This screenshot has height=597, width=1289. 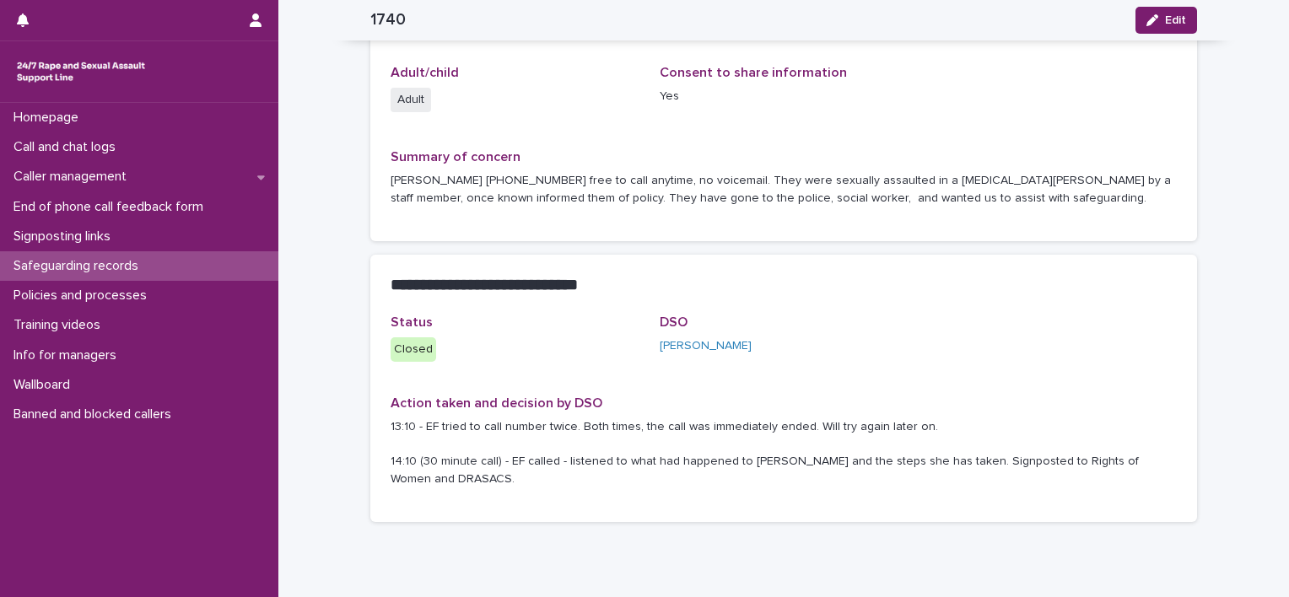 I want to click on span: DSO, so click(x=673, y=322).